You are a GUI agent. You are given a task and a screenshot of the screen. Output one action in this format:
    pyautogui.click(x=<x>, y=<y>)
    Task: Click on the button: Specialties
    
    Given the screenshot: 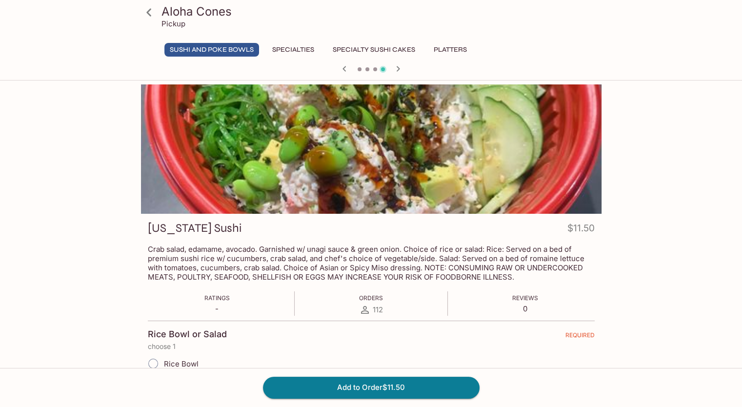 What is the action you would take?
    pyautogui.click(x=293, y=50)
    